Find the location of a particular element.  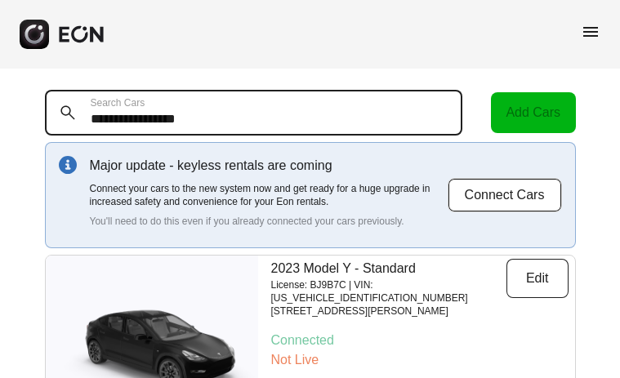

p: Connect your cars to the new system now and get ready for a huge upgrade in increased safety and ... is located at coordinates (269, 195).